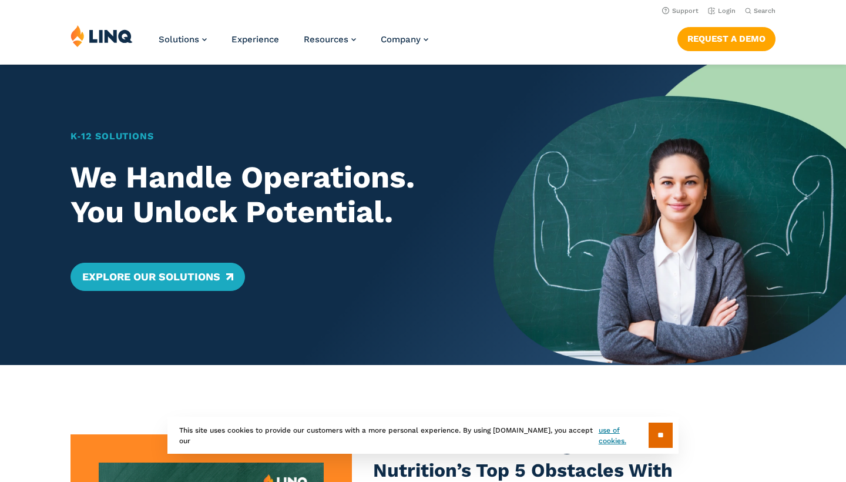  What do you see at coordinates (423, 435) in the screenshot?
I see `div: This site uses cookies to provide our customers with a more personal experience. By using [DOMAIN...` at bounding box center [423, 435].